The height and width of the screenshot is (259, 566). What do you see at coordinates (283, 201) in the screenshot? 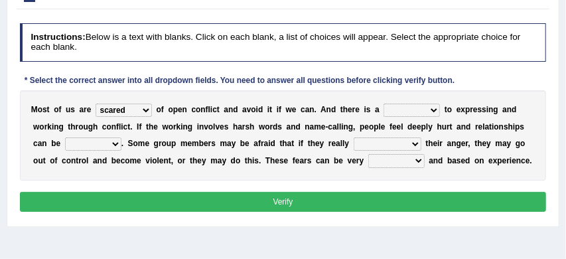
I see `button: Verify` at bounding box center [283, 201].